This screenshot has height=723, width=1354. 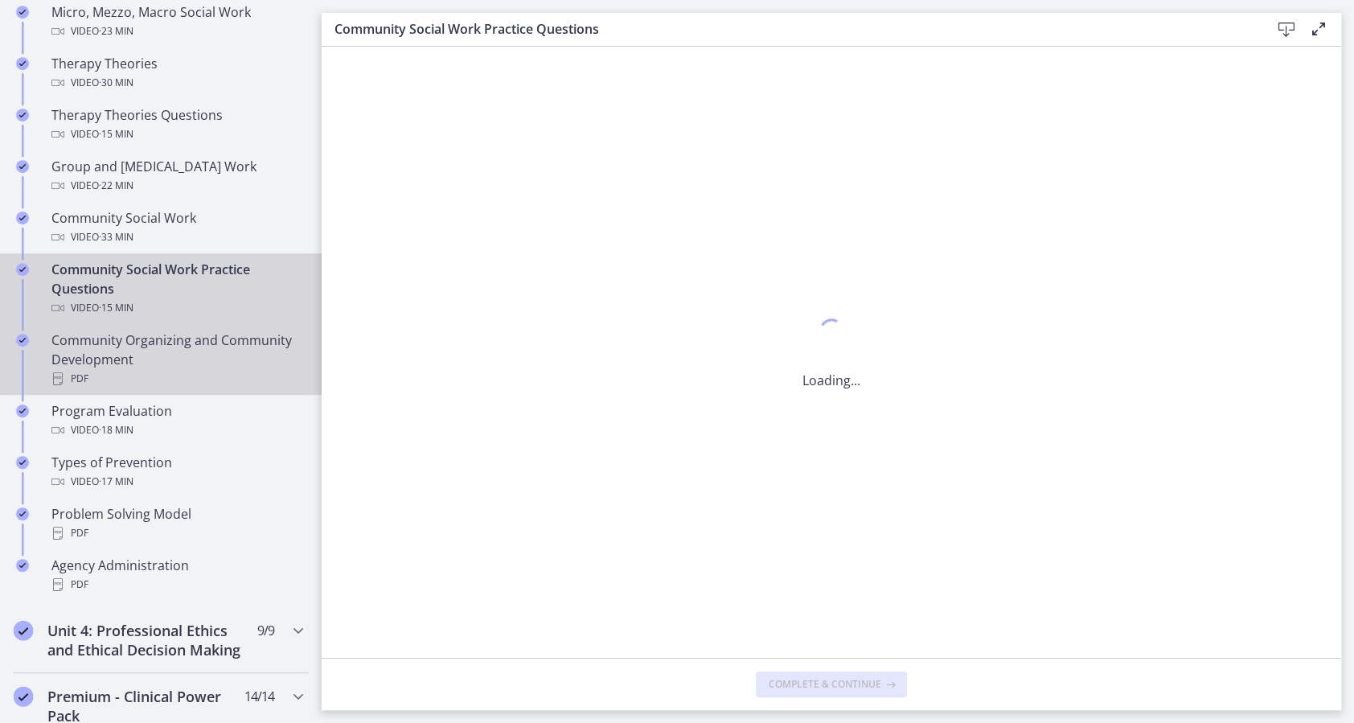 I want to click on h2: Unit 4: Professional Ethics and Ethical Decision Making, so click(x=146, y=640).